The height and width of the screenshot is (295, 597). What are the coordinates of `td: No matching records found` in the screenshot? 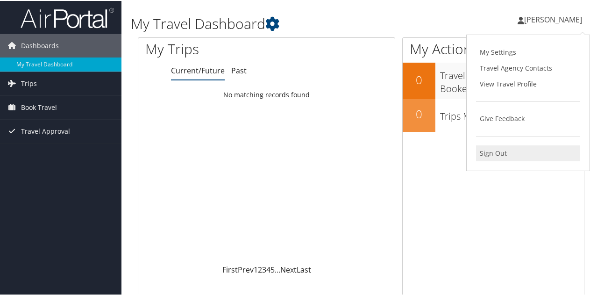 It's located at (266, 94).